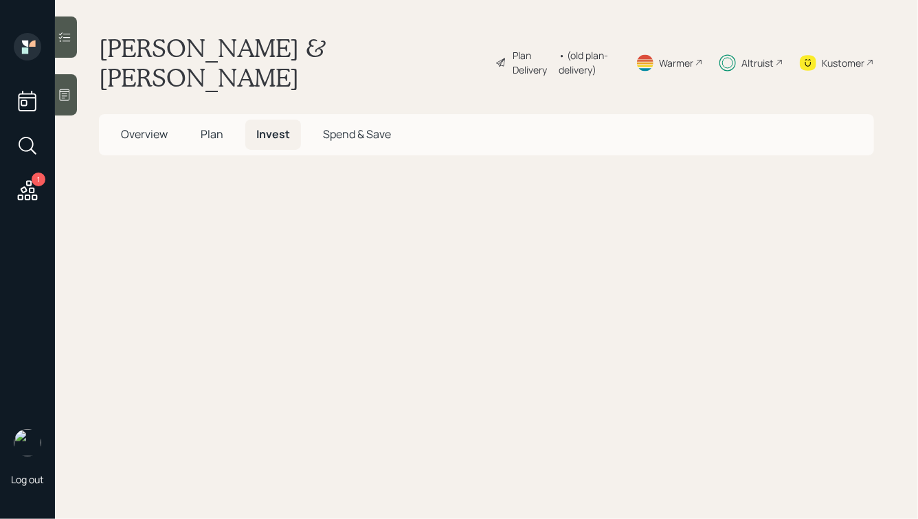 Image resolution: width=918 pixels, height=519 pixels. Describe the element at coordinates (589, 63) in the screenshot. I see `div: • (old plan-delivery)` at that location.